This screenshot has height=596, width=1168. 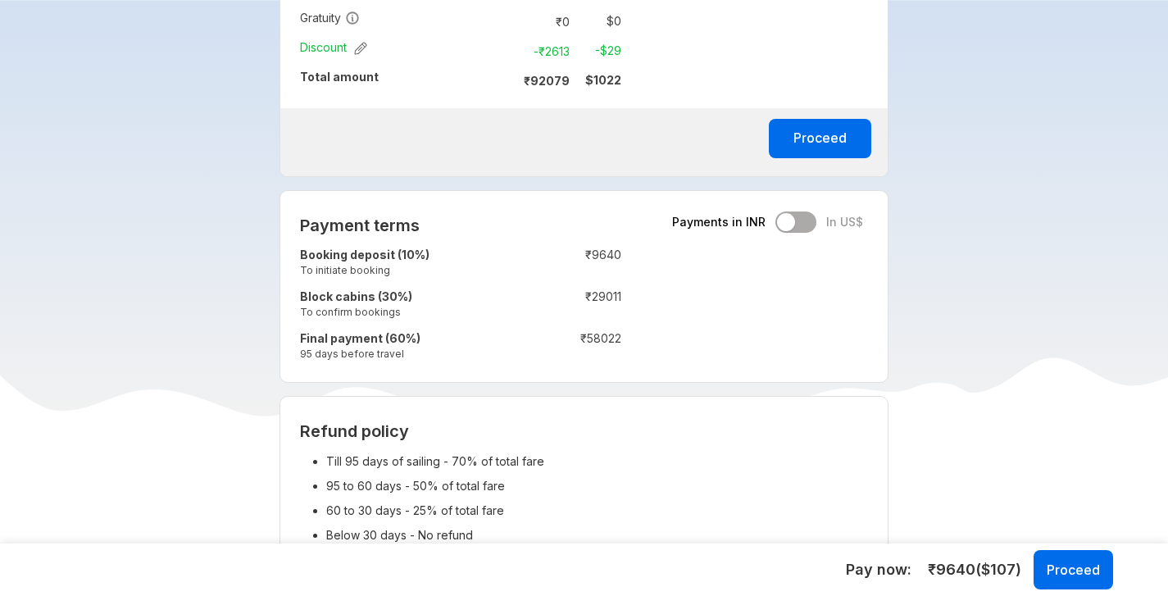 I want to click on strong: Total amount, so click(x=339, y=76).